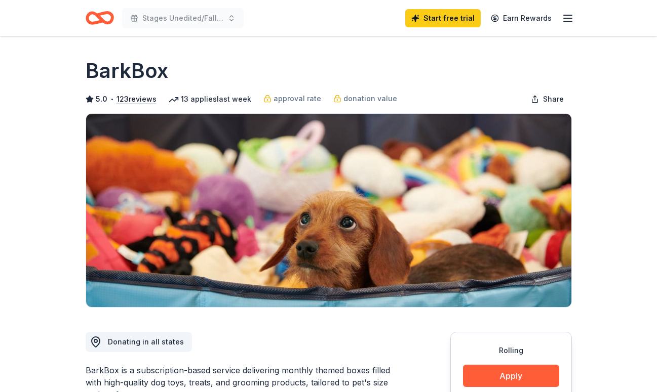  I want to click on span: Stages Unedited/Fall Fundraiser, so click(183, 18).